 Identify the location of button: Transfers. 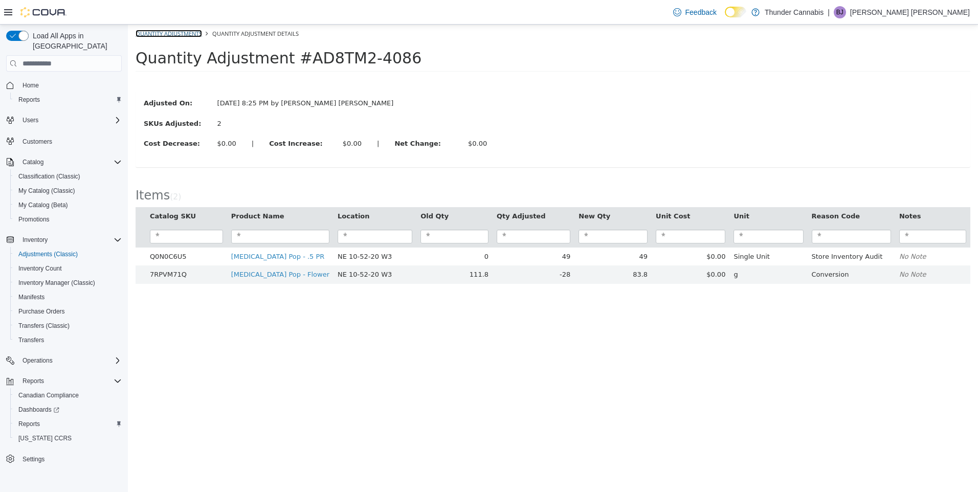
(68, 340).